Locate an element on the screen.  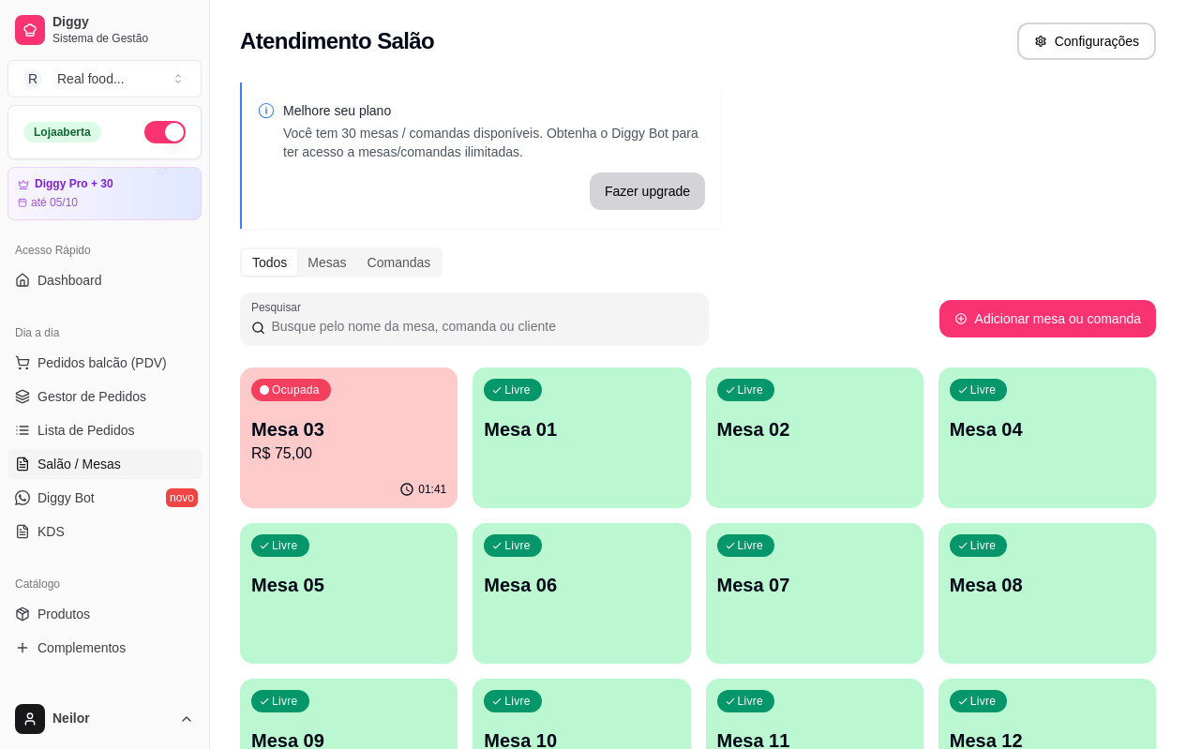
button: Fazer upgrade is located at coordinates (647, 191).